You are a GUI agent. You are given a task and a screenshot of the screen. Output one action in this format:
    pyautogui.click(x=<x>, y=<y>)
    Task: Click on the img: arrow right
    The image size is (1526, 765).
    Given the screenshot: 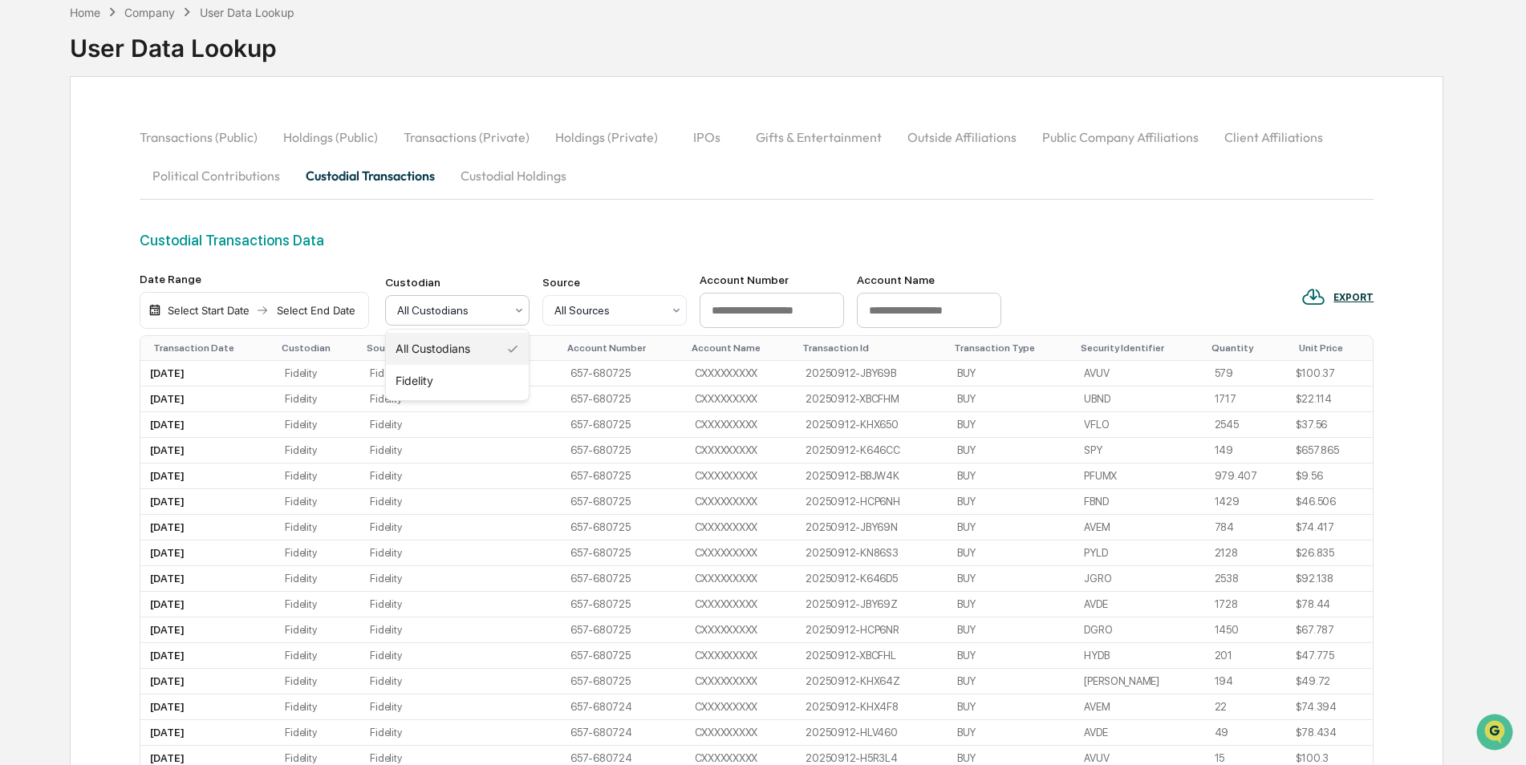 What is the action you would take?
    pyautogui.click(x=262, y=310)
    